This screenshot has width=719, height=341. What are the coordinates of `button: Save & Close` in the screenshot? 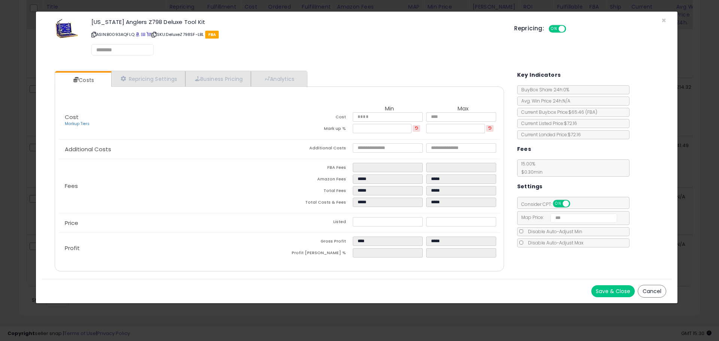 It's located at (613, 291).